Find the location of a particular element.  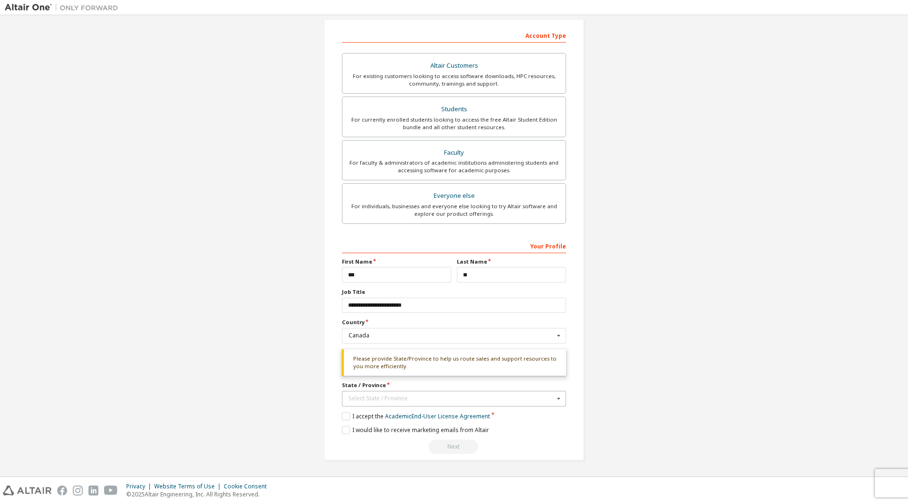

div: Canada is located at coordinates (451, 335).